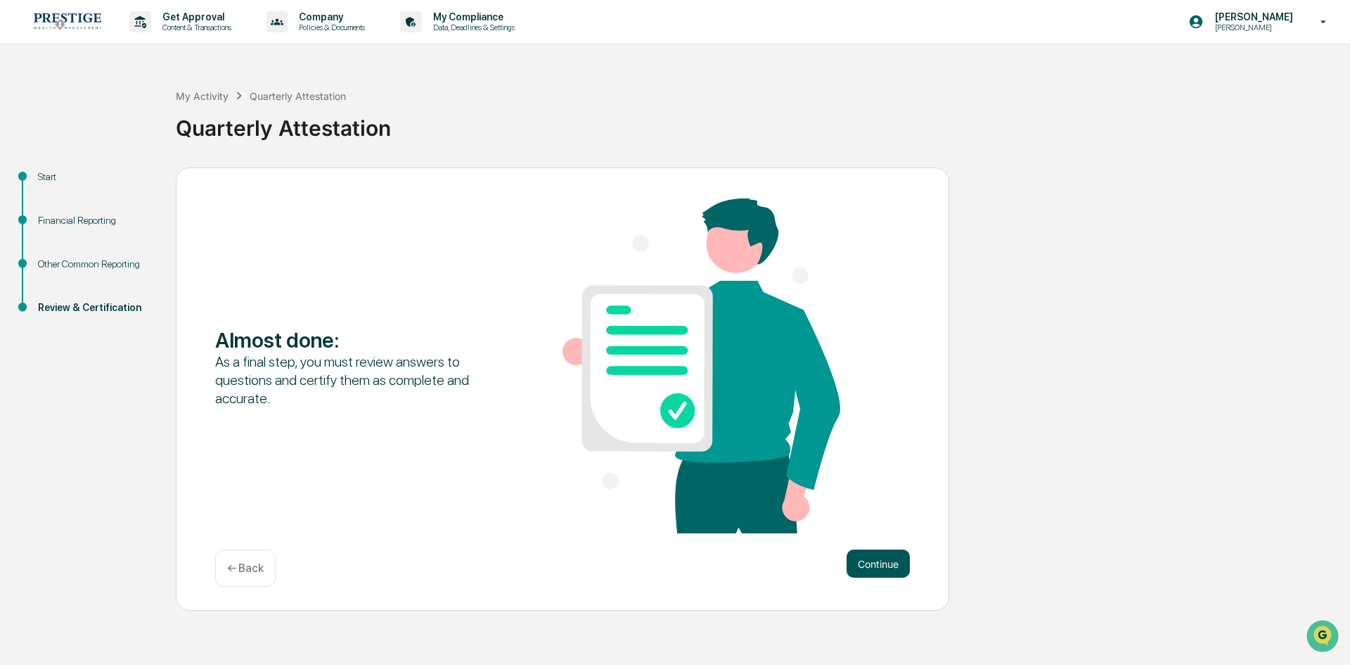 The height and width of the screenshot is (665, 1350). I want to click on div: My Activity, so click(202, 96).